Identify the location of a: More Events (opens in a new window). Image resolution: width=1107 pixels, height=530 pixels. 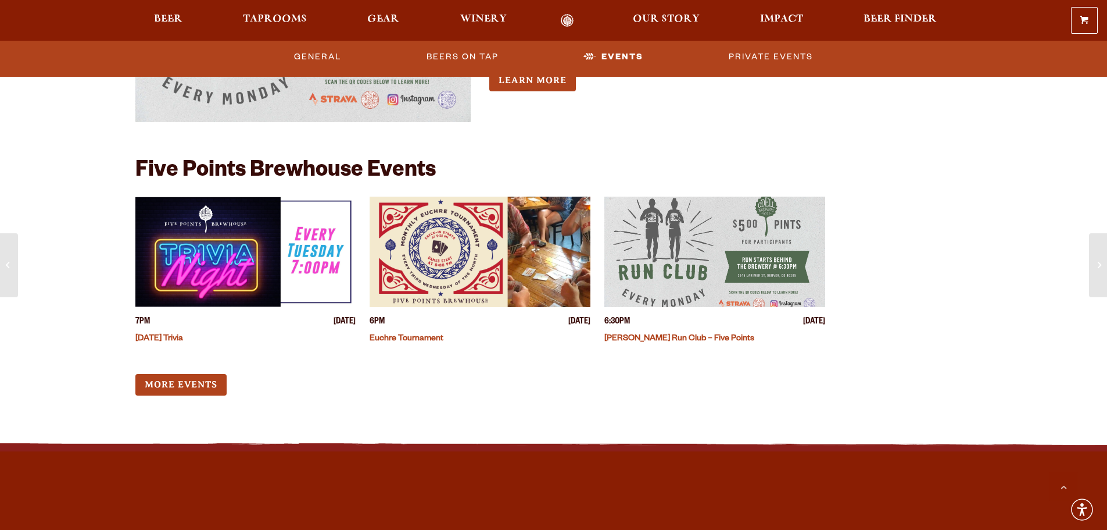
(181, 384).